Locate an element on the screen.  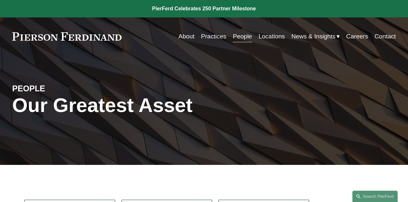
a: People is located at coordinates (242, 37).